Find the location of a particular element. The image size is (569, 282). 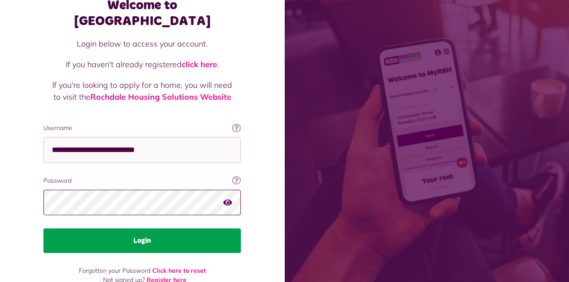

a: Click here to reset is located at coordinates (179, 270).